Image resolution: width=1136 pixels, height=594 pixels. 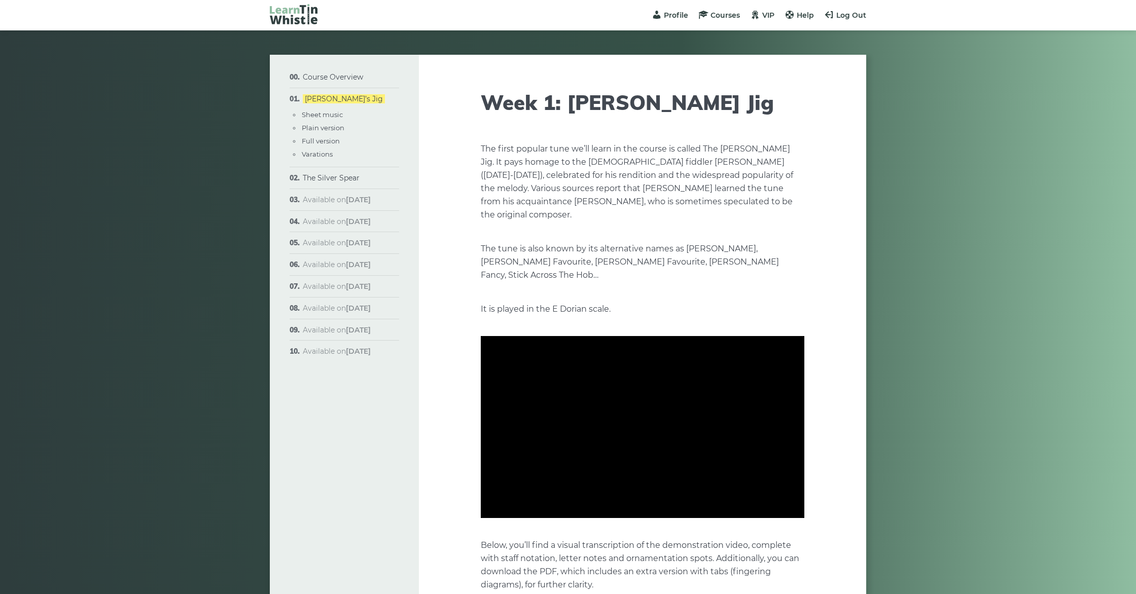 I want to click on span: VIP, so click(x=768, y=15).